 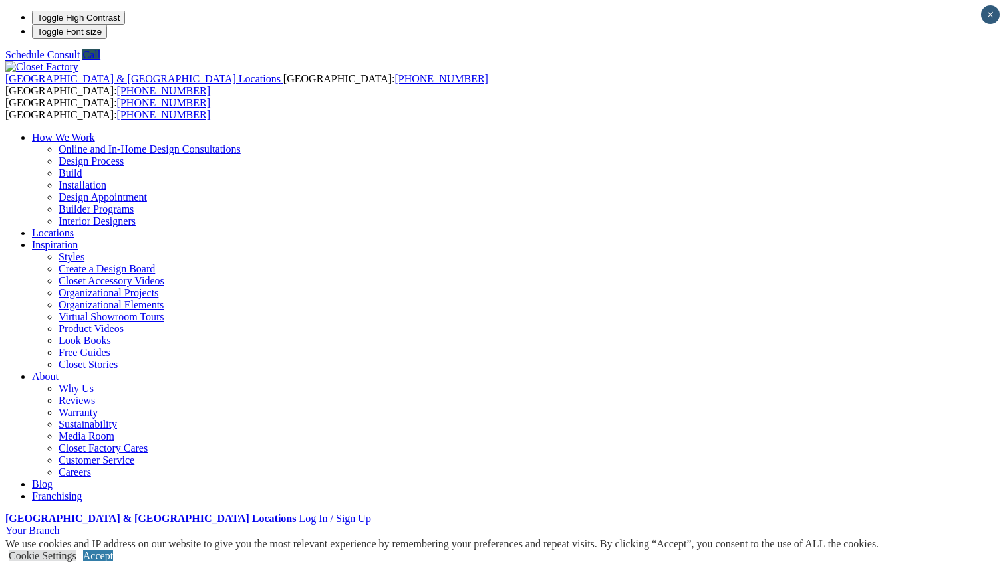 I want to click on a: Blog, so click(x=42, y=484).